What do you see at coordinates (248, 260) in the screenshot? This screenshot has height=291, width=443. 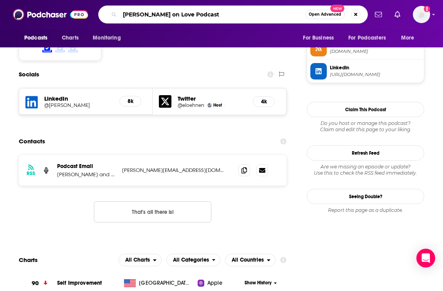 I see `span: All Countries` at bounding box center [248, 260].